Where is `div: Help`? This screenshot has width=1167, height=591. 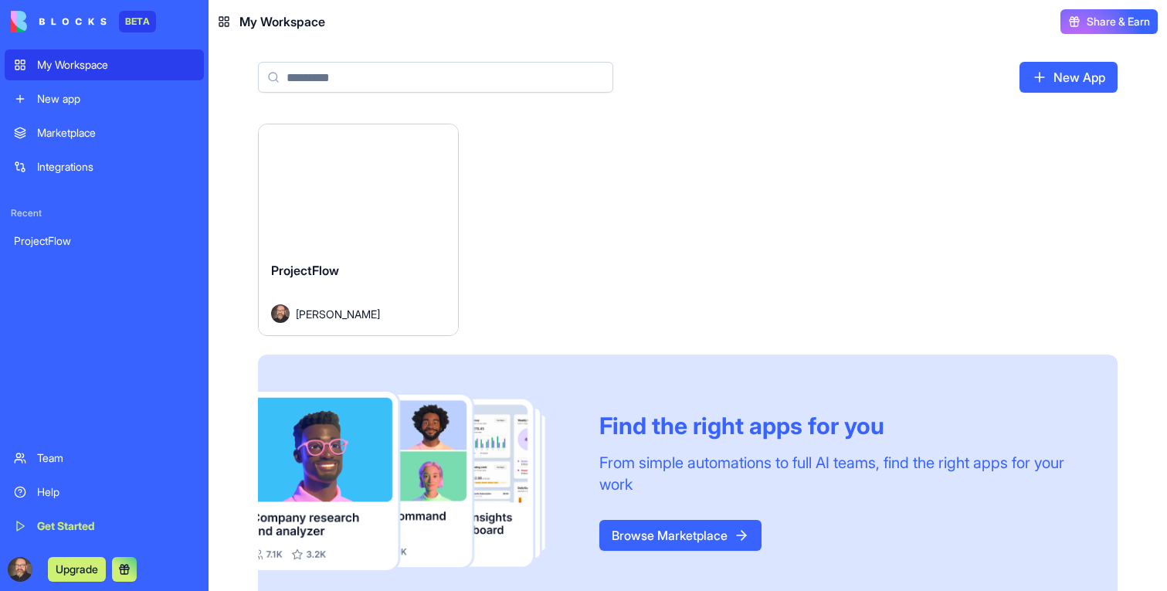 div: Help is located at coordinates (116, 492).